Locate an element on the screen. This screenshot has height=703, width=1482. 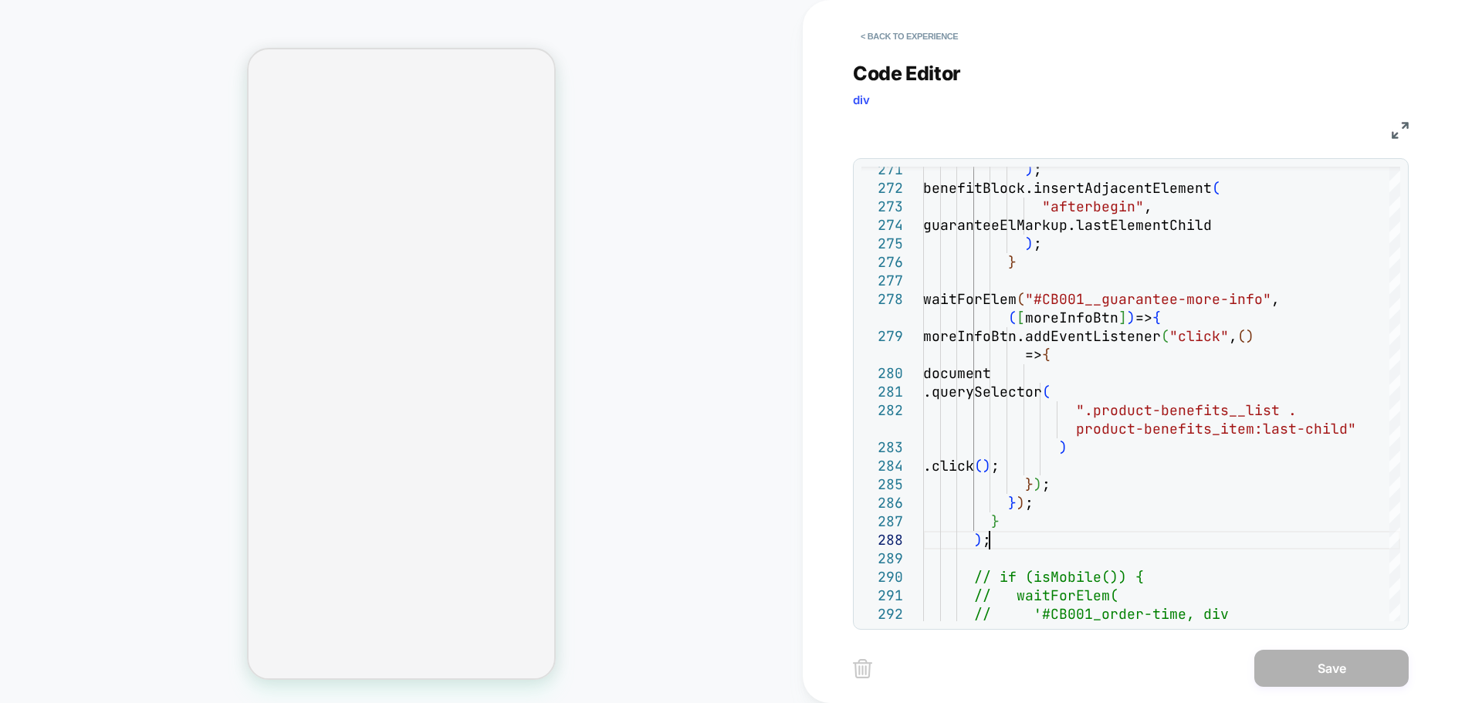
span: .querySelector is located at coordinates (983, 391).